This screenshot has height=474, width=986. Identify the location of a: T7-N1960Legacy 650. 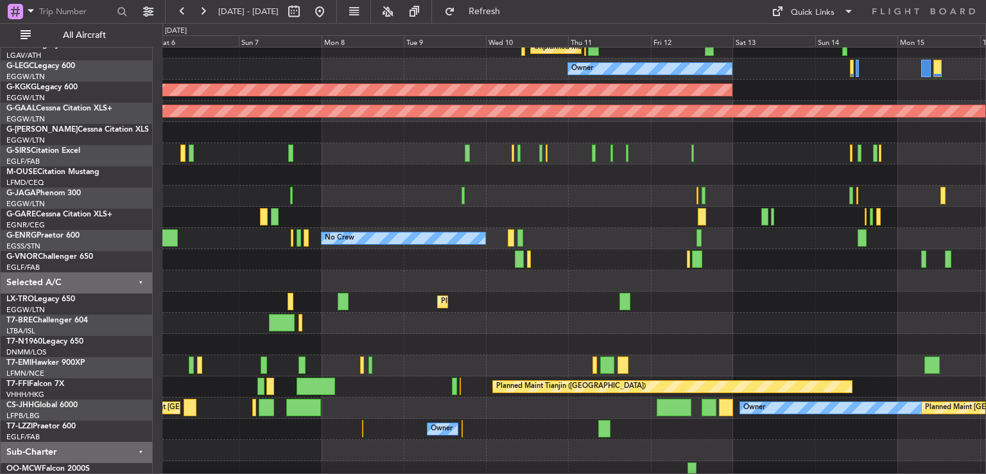
(45, 342).